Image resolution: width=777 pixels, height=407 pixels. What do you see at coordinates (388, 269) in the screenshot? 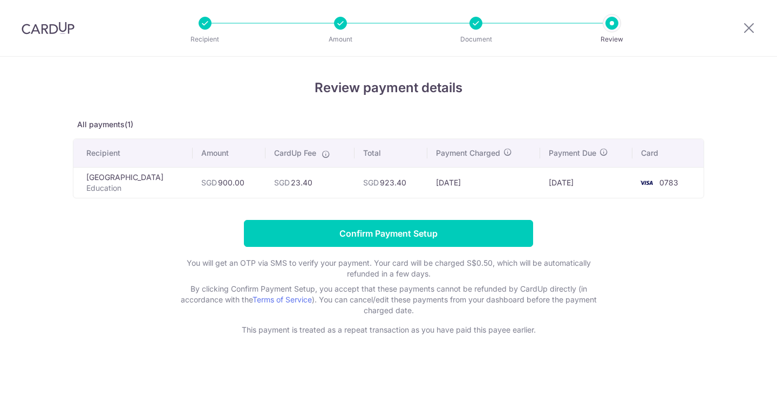
I see `p: You will get an OTP via SMS to verify your payment. Your card will be charged S$0.50, which will ...` at bounding box center [388, 269].